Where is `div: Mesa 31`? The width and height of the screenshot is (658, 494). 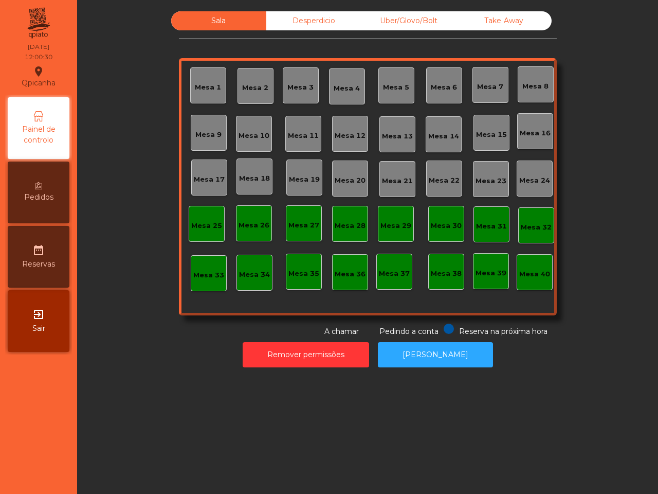
div: Mesa 31 is located at coordinates (492, 226).